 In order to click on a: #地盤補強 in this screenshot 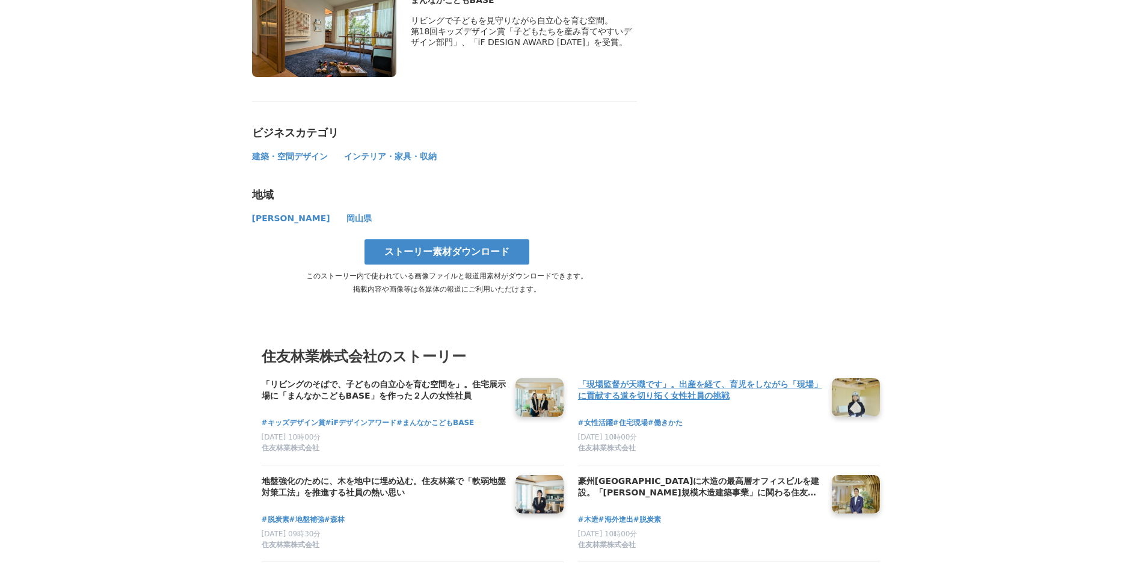, I will do `click(307, 520)`.